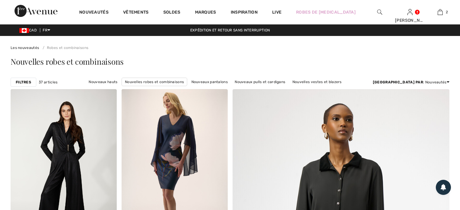  I want to click on span: CAD, so click(29, 30).